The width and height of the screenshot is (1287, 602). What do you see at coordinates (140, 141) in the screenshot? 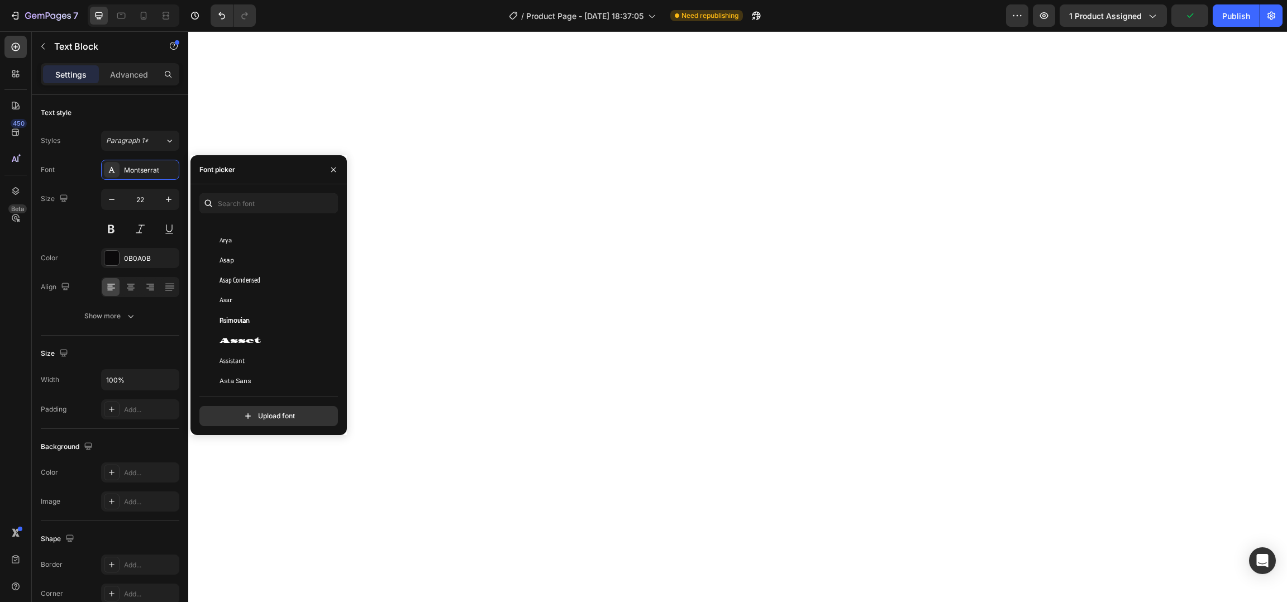
I see `button: Paragraph 1*` at bounding box center [140, 141].